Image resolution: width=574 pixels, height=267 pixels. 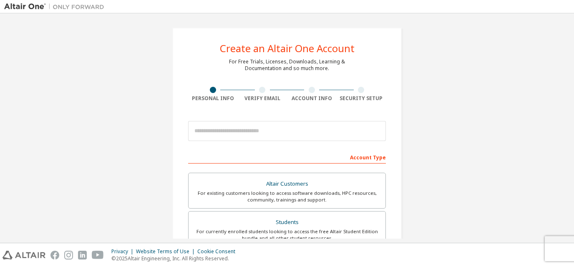 I want to click on div: Verify Email, so click(x=263, y=99).